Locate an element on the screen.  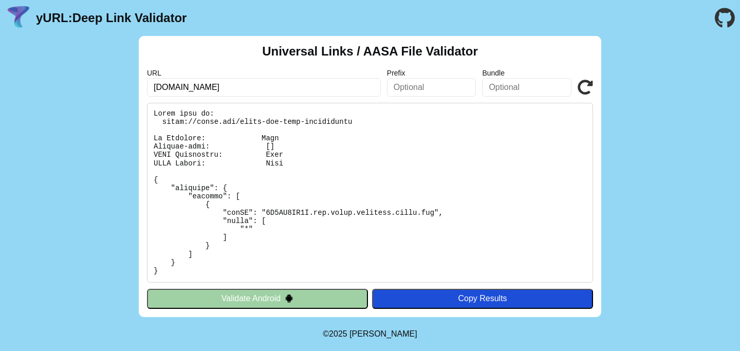
img: droidIcon.svg is located at coordinates (289, 298).